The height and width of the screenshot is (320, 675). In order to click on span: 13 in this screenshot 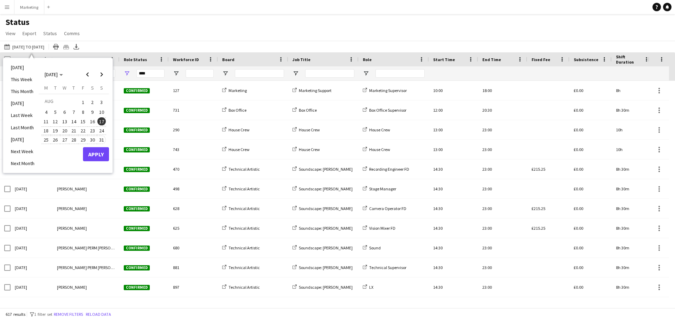, I will do `click(65, 122)`.